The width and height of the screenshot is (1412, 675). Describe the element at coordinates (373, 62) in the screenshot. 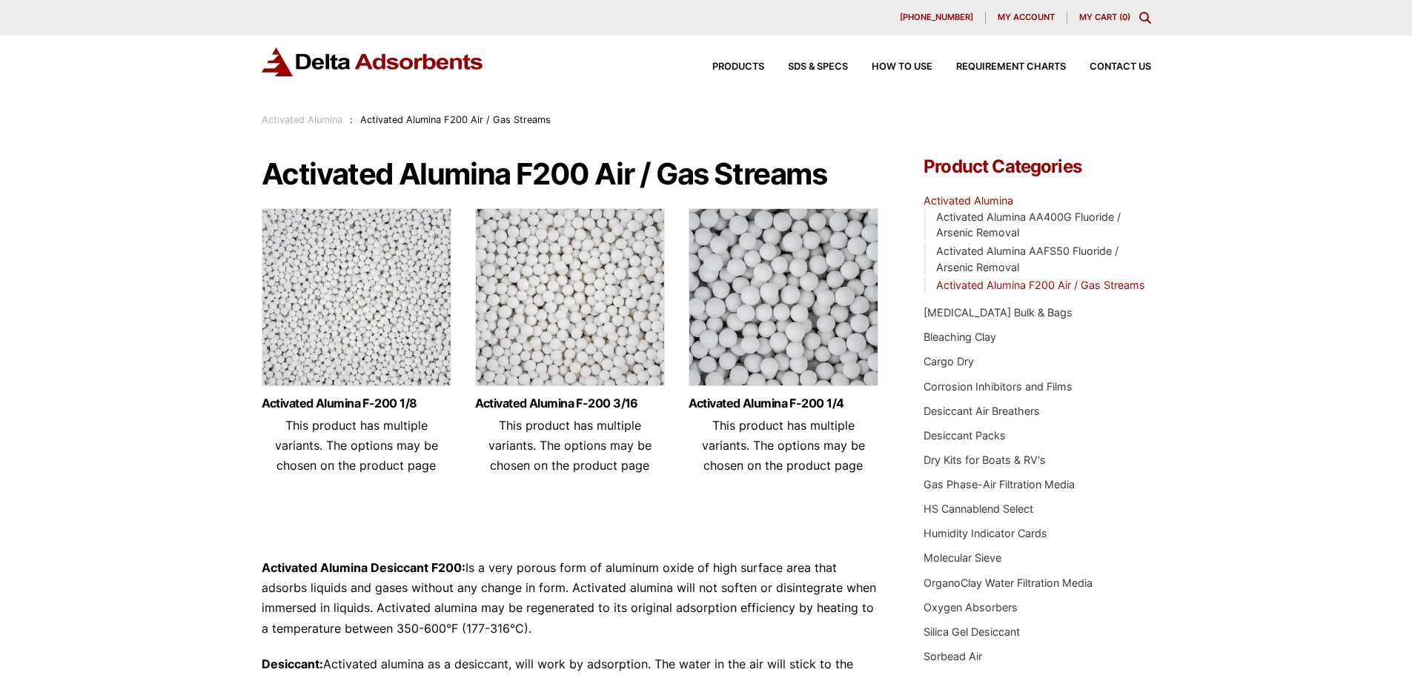

I see `a: Delta Adsorbents` at that location.